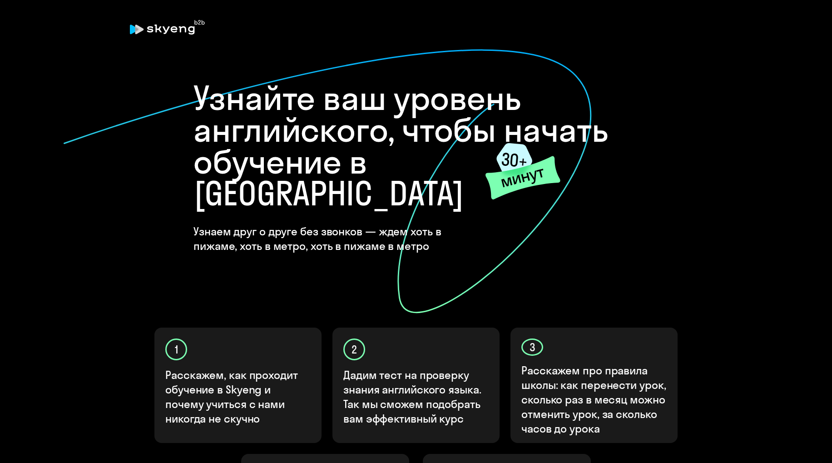 Image resolution: width=832 pixels, height=463 pixels. What do you see at coordinates (238, 396) in the screenshot?
I see `p: Расскажем, как проходит обучение в Skyeng и почему учиться с нами никогда не скучно` at bounding box center [238, 396].